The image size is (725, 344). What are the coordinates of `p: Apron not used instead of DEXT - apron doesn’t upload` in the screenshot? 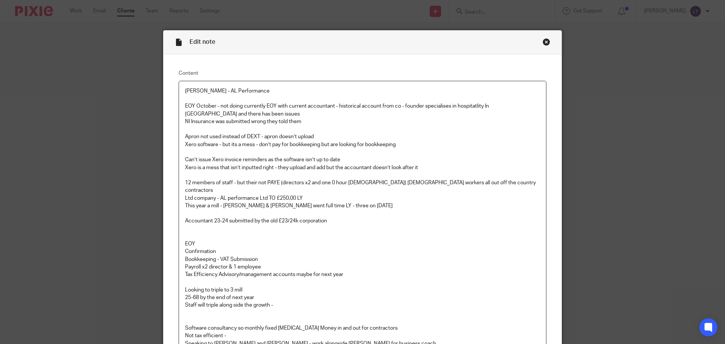 It's located at (363, 137).